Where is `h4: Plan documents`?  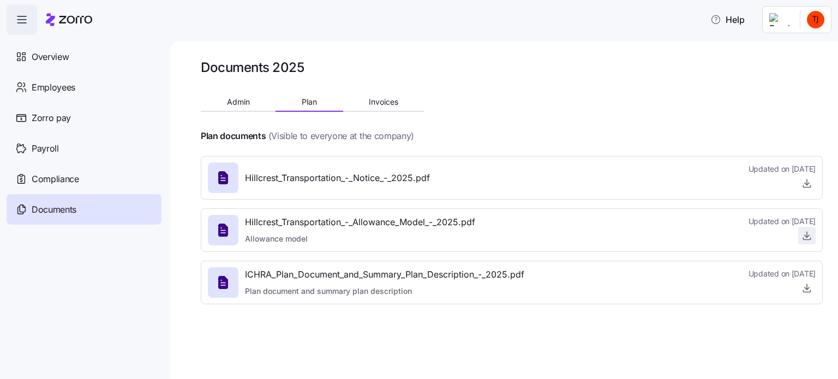 h4: Plan documents is located at coordinates (234, 136).